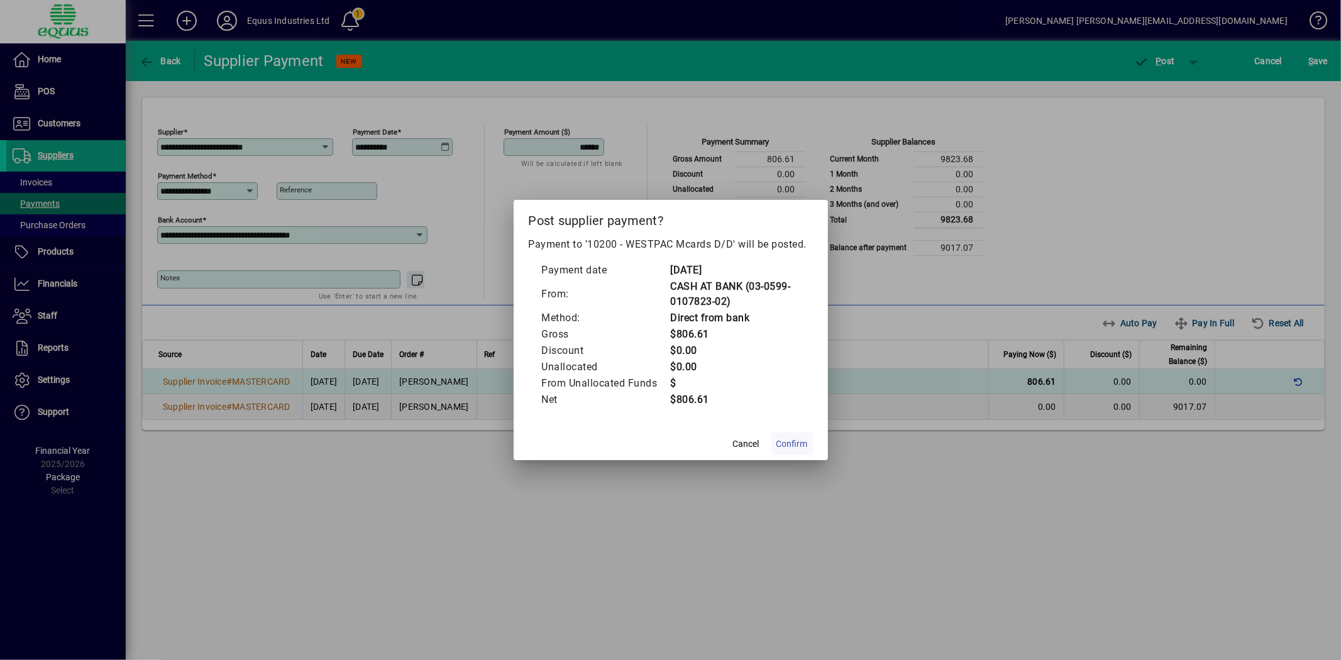 This screenshot has height=660, width=1341. I want to click on td: Net, so click(605, 400).